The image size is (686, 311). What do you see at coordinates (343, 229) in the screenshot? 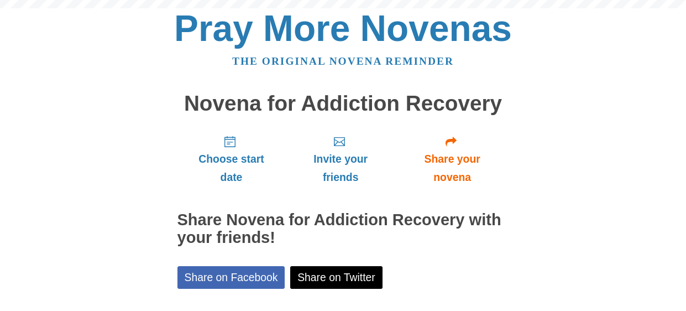
I see `h2: Share Novena for Addiction Recovery with your friends!` at bounding box center [343, 229].